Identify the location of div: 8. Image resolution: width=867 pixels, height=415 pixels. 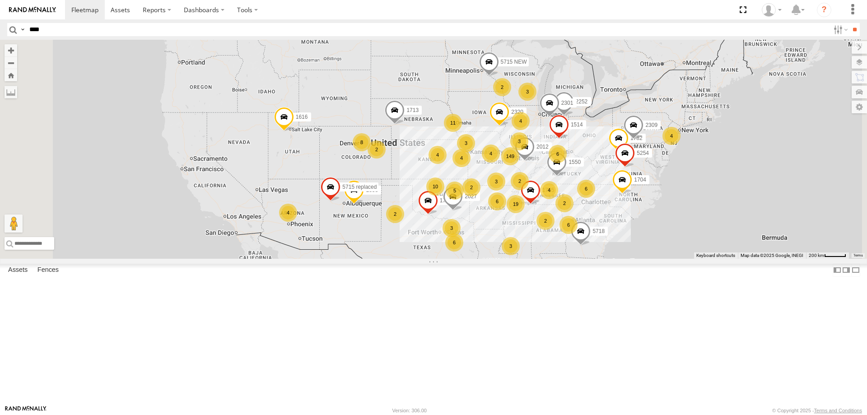
(362, 142).